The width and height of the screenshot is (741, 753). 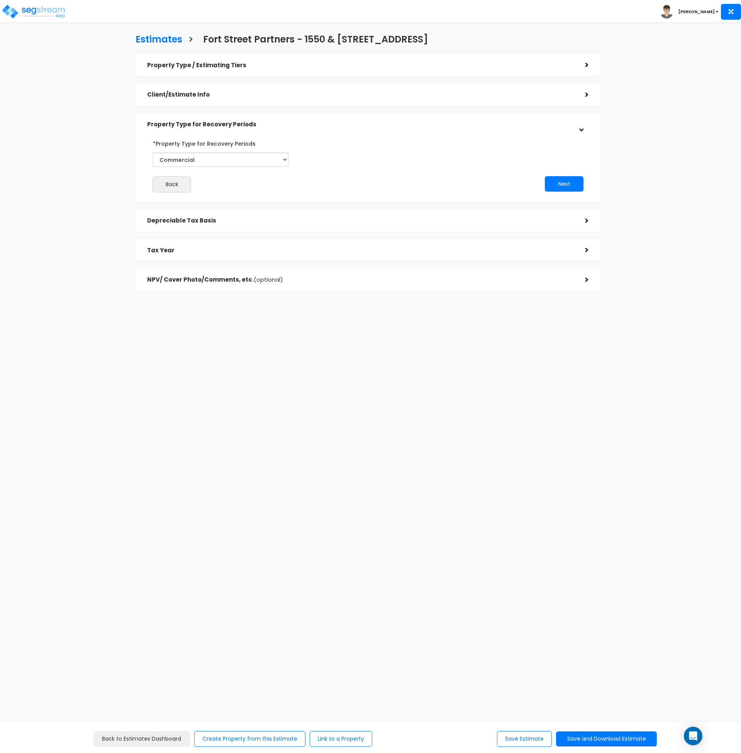 What do you see at coordinates (341, 739) in the screenshot?
I see `button: Link to a Property` at bounding box center [341, 739].